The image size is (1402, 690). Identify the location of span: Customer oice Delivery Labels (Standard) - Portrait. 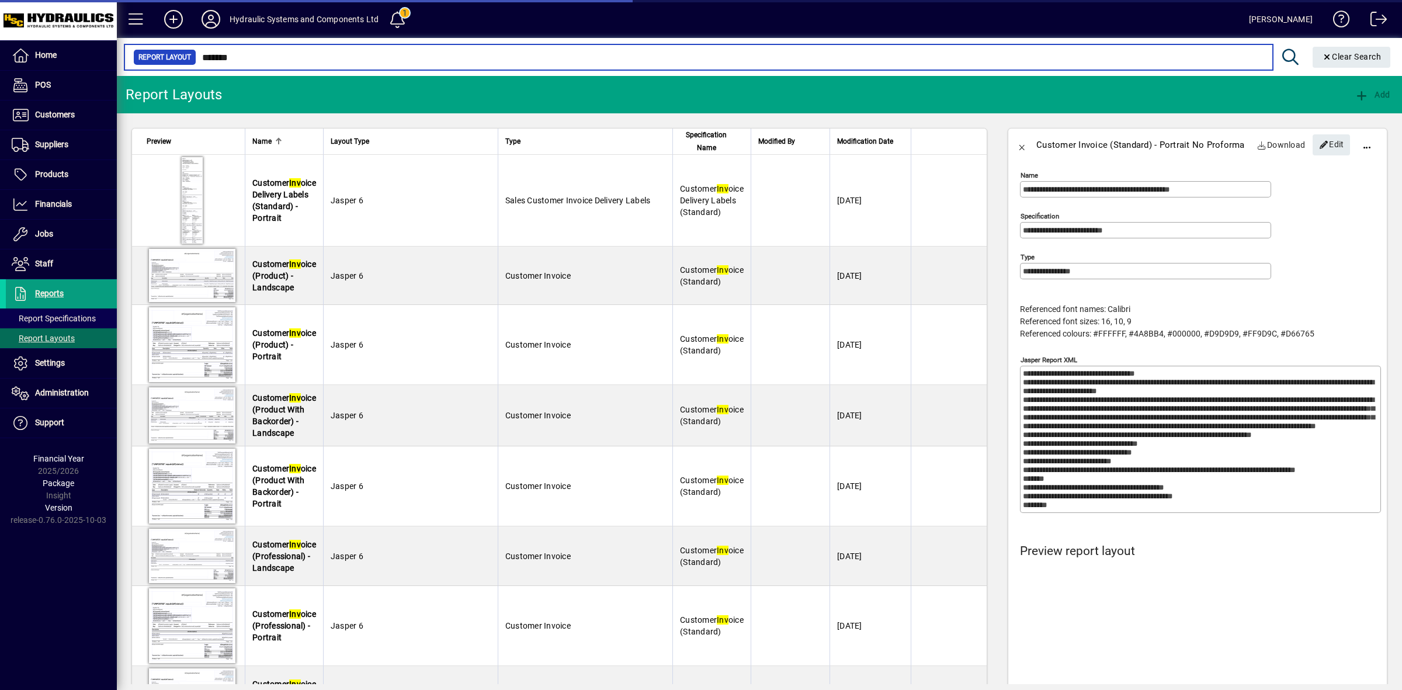
(284, 200).